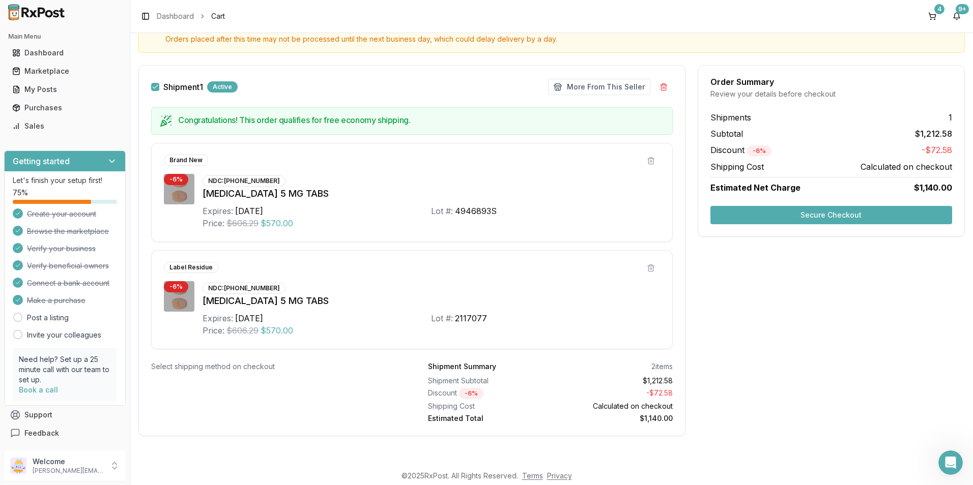 The height and width of the screenshot is (485, 973). I want to click on span: 75 %, so click(20, 193).